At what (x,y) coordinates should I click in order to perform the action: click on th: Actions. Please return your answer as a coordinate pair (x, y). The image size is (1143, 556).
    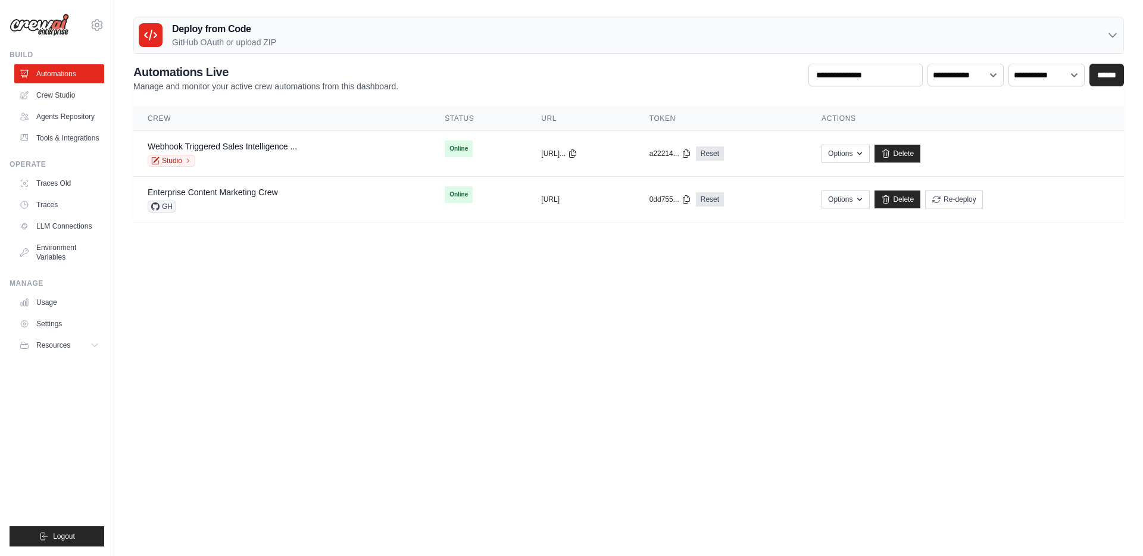
    Looking at the image, I should click on (965, 118).